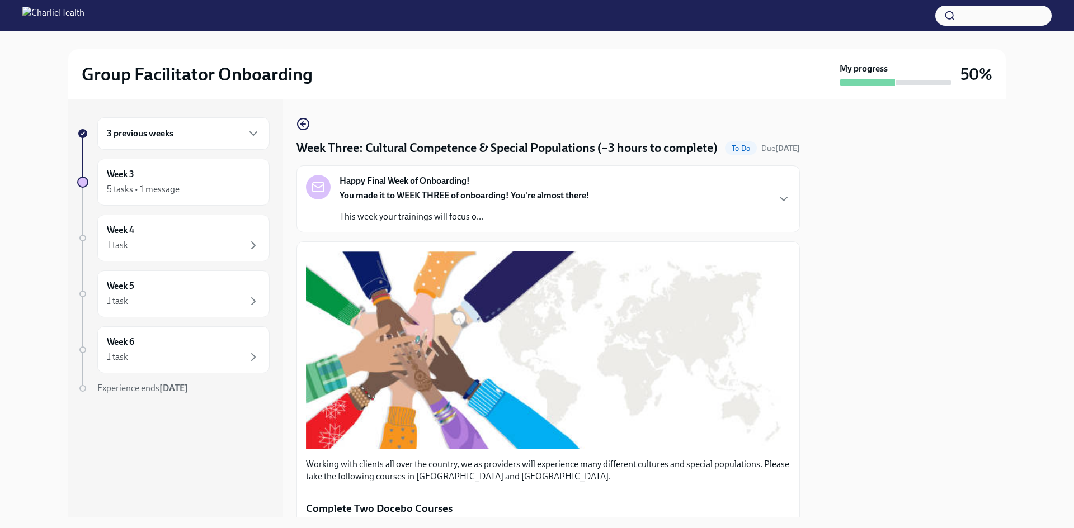 The image size is (1074, 528). I want to click on h6: Week 4, so click(120, 230).